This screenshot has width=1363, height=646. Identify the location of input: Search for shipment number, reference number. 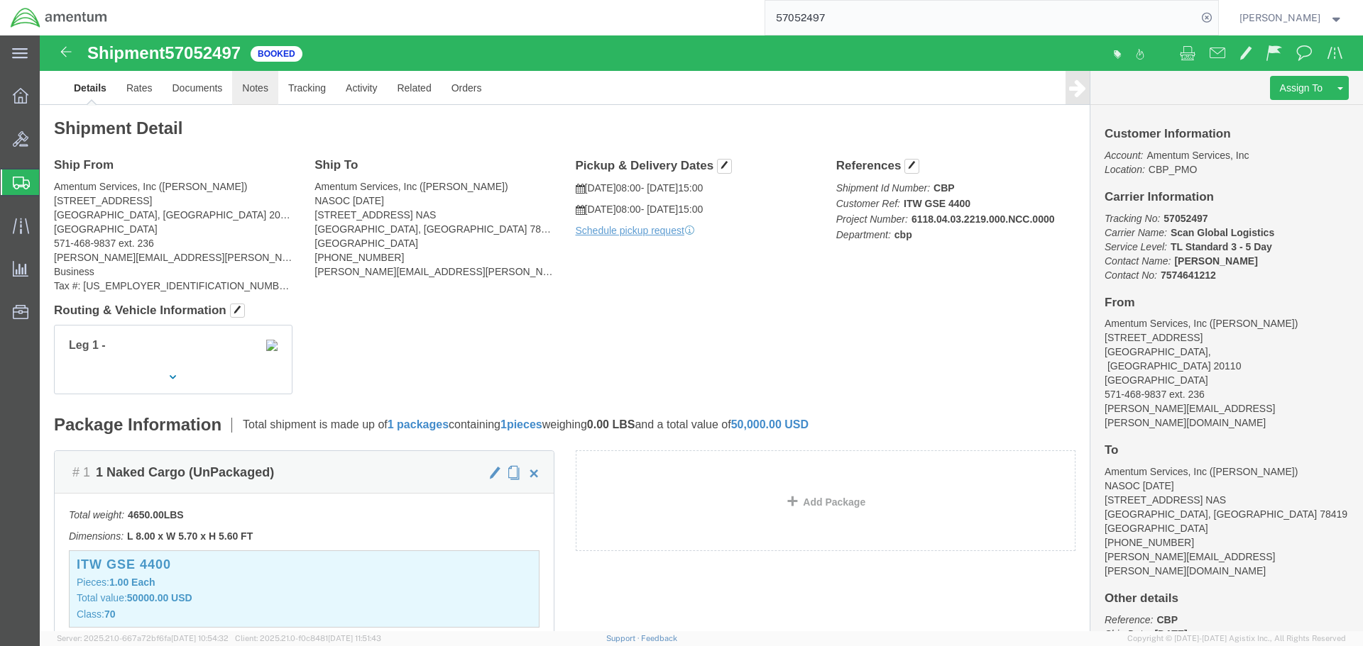
(981, 18).